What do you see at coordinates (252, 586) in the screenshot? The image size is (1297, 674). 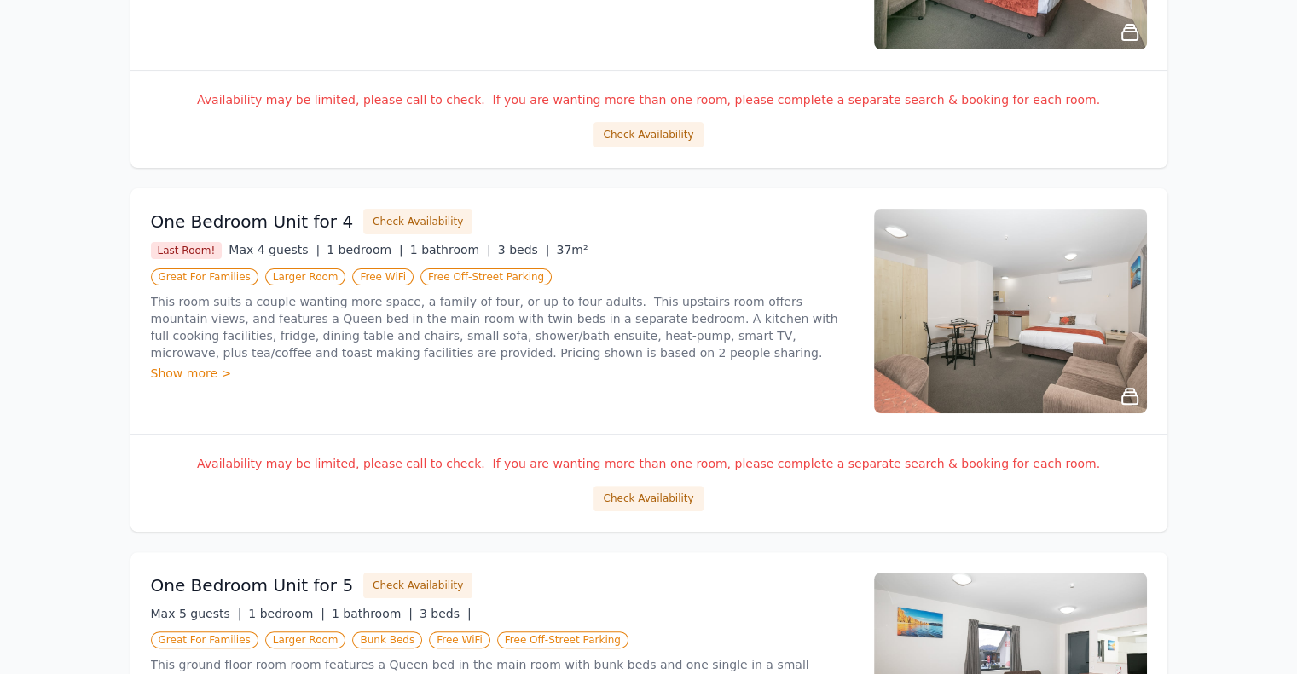 I see `h3: One Bedroom Unit for 5` at bounding box center [252, 586].